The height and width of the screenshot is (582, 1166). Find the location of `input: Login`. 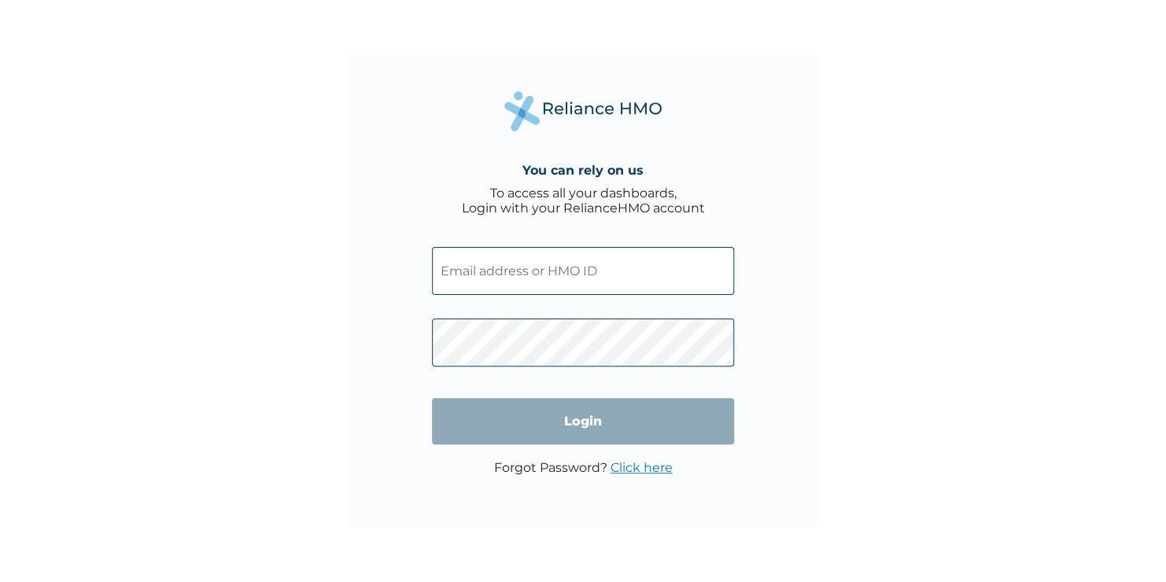

input: Login is located at coordinates (583, 421).